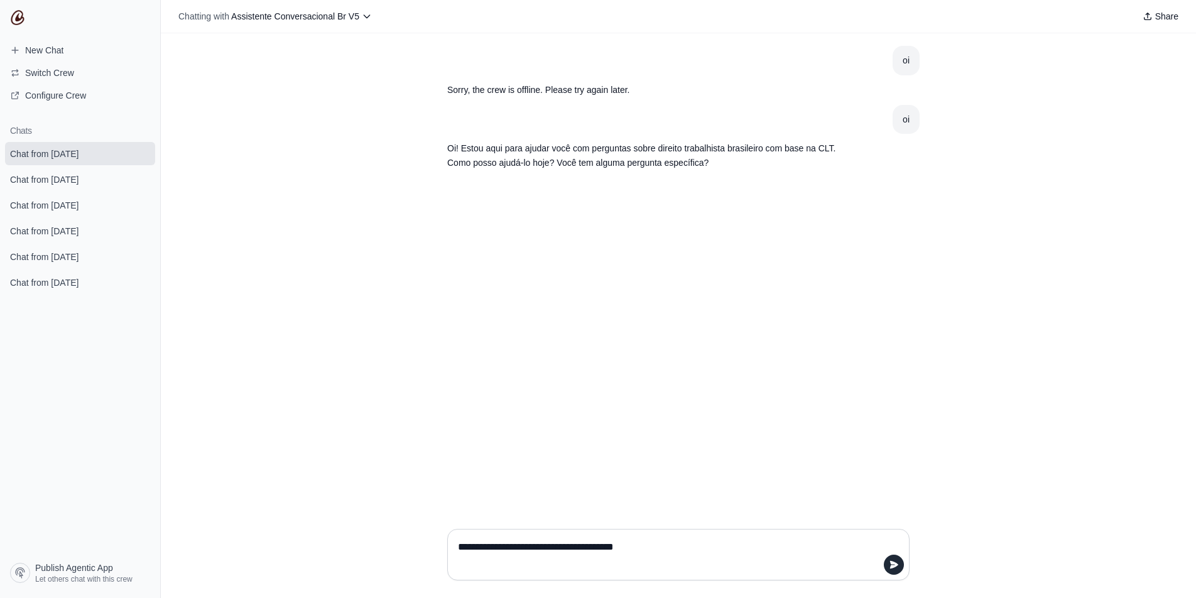  Describe the element at coordinates (80, 73) in the screenshot. I see `button: Switch Crew` at that location.